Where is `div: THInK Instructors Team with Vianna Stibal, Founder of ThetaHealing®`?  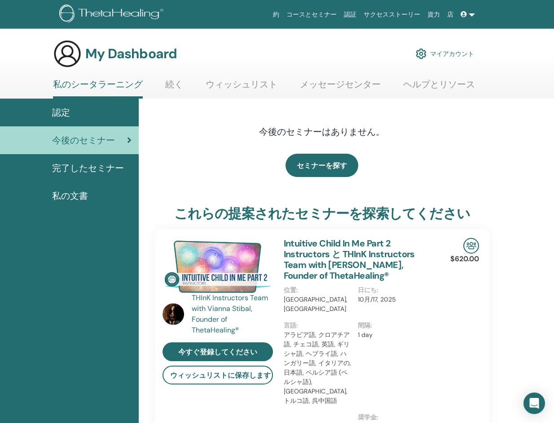 div: THInK Instructors Team with Vianna Stibal, Founder of ThetaHealing® is located at coordinates (233, 314).